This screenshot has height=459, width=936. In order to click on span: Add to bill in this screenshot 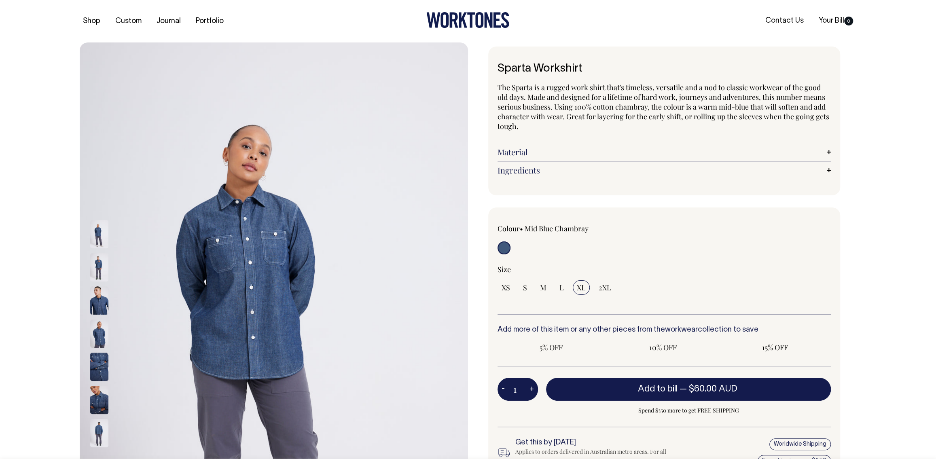, I will do `click(658, 389)`.